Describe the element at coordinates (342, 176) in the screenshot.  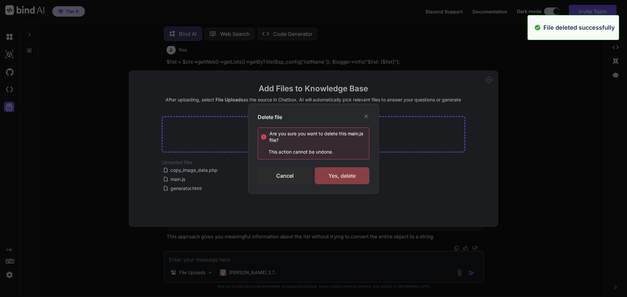
I see `div: Yes, delete` at that location.